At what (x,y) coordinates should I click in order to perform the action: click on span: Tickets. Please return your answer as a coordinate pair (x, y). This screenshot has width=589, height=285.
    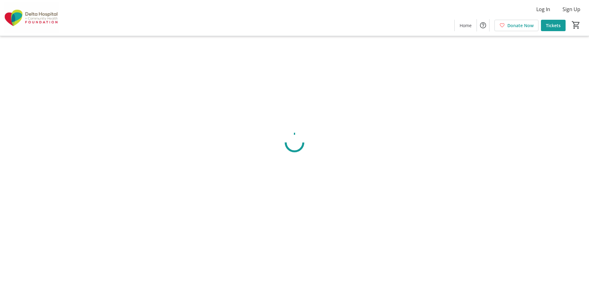
    Looking at the image, I should click on (553, 25).